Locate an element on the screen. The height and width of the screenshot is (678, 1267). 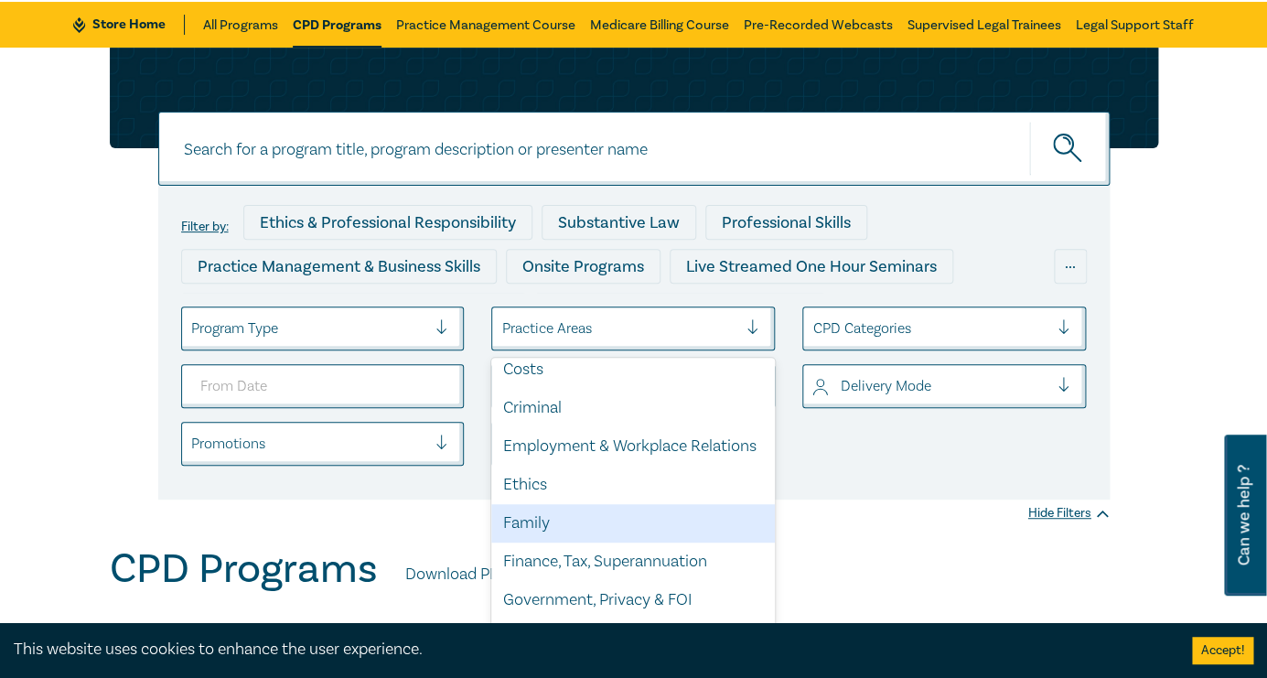
a: Supervised Legal Trainees is located at coordinates (984, 25).